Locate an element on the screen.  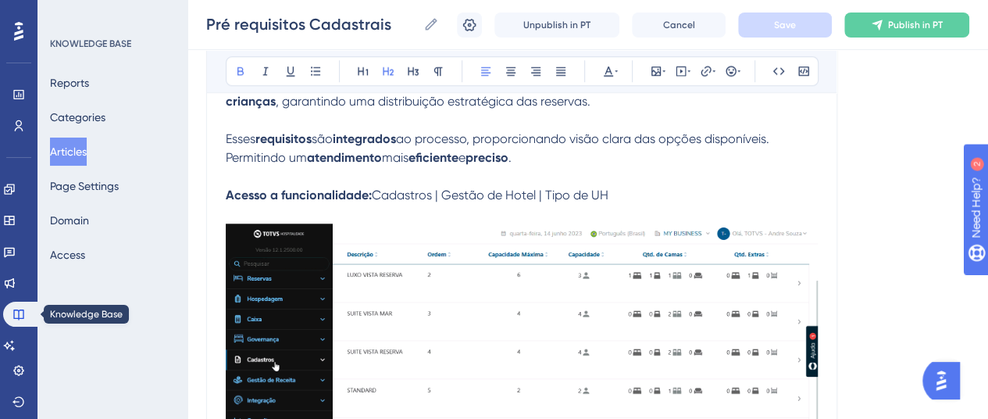
input: Article Name is located at coordinates (312, 24).